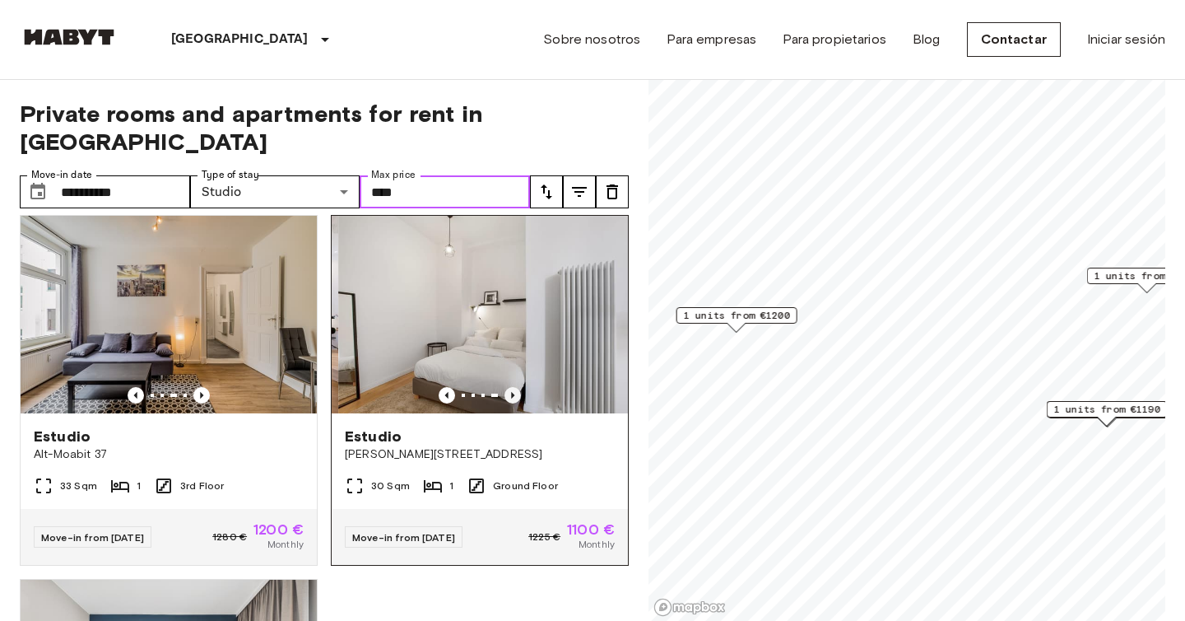 Image resolution: width=1185 pixels, height=621 pixels. I want to click on div: Studio, so click(275, 192).